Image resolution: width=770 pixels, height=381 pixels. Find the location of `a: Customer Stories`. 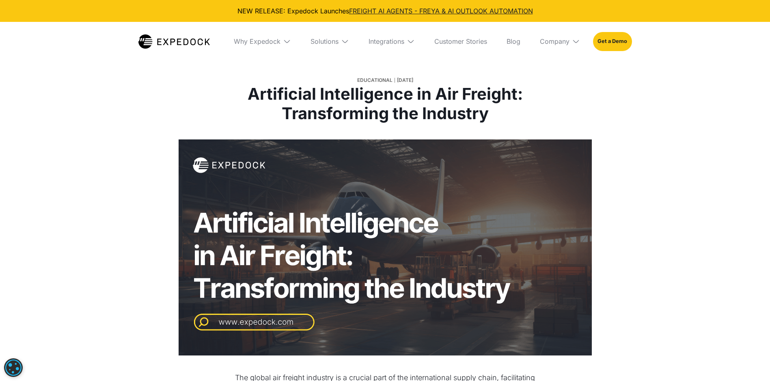

a: Customer Stories is located at coordinates (461, 41).